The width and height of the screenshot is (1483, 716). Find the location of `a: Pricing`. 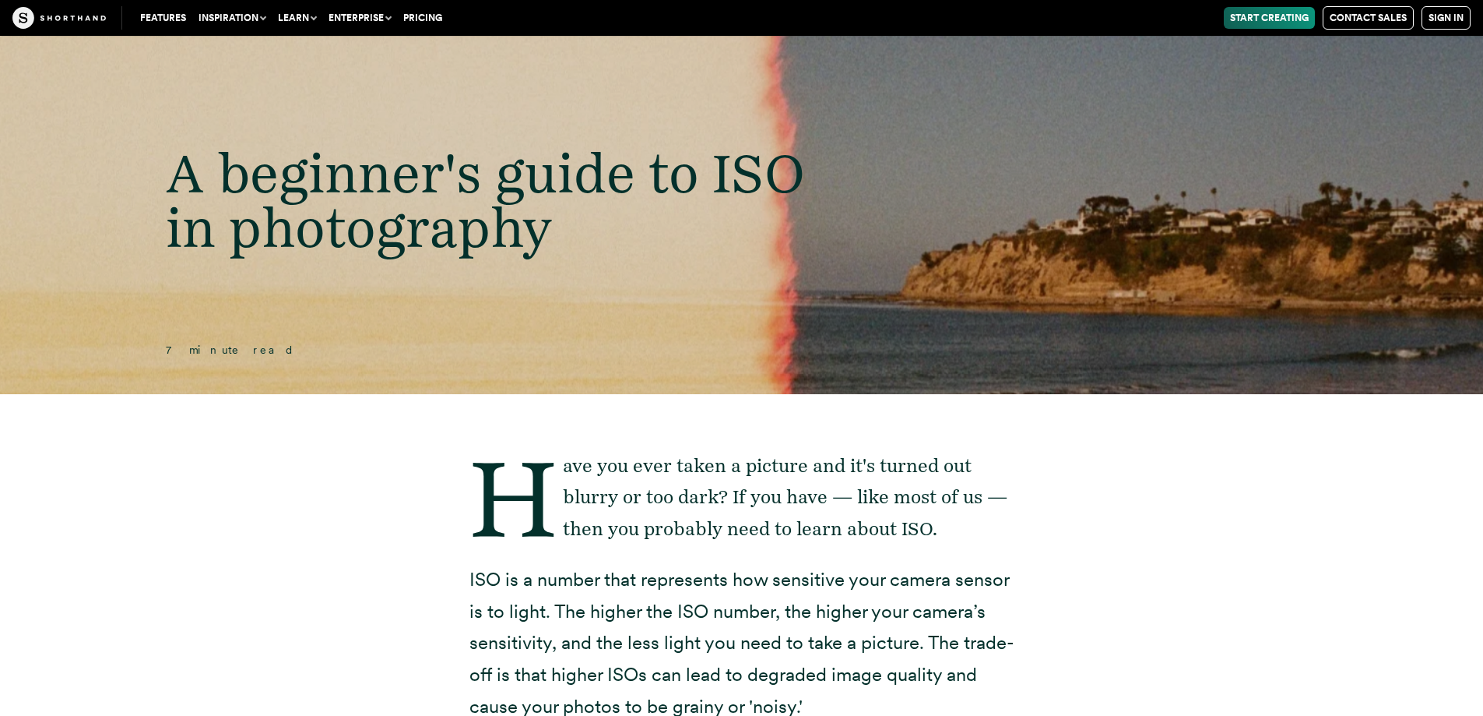

a: Pricing is located at coordinates (423, 18).